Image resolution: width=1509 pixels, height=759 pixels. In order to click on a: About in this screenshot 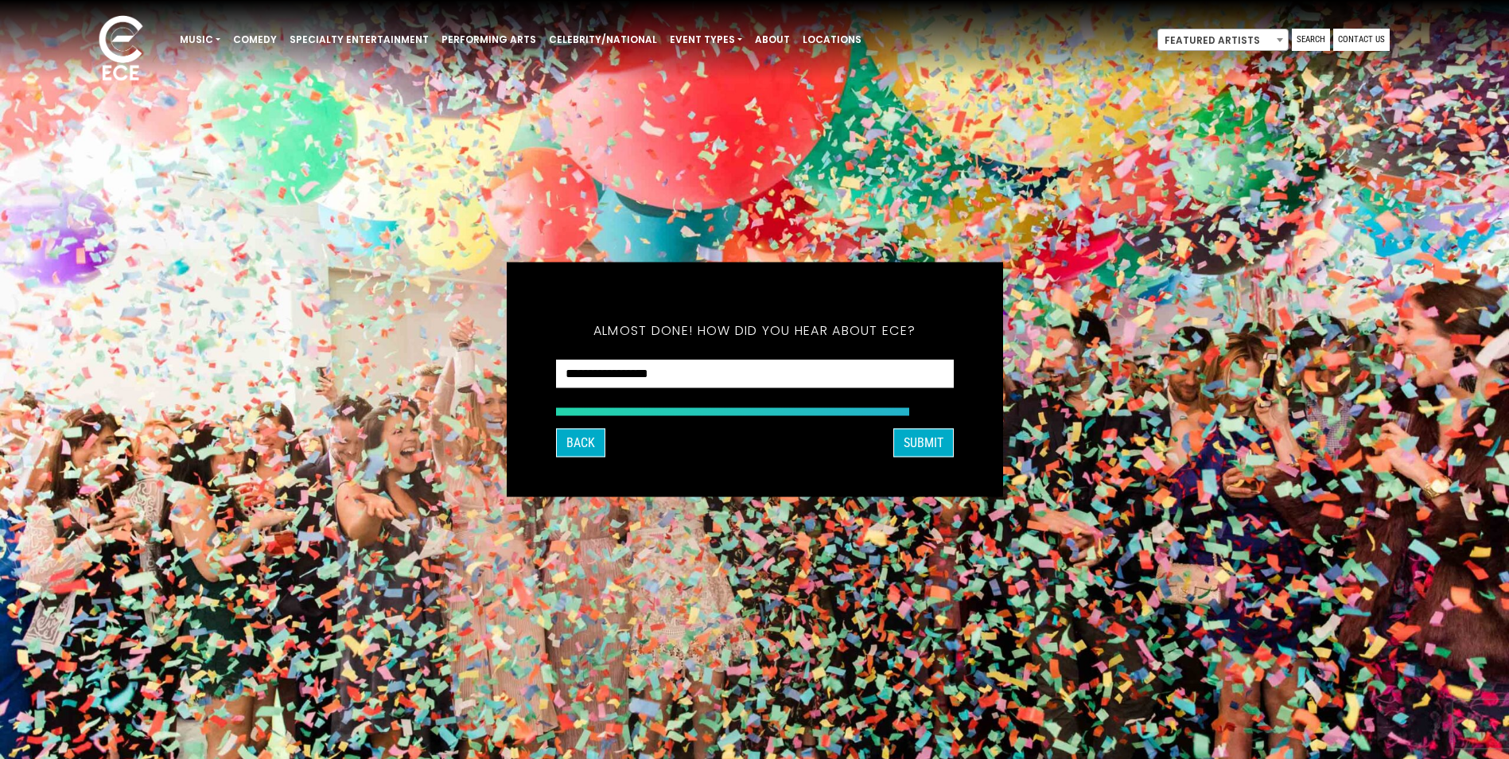, I will do `click(773, 40)`.